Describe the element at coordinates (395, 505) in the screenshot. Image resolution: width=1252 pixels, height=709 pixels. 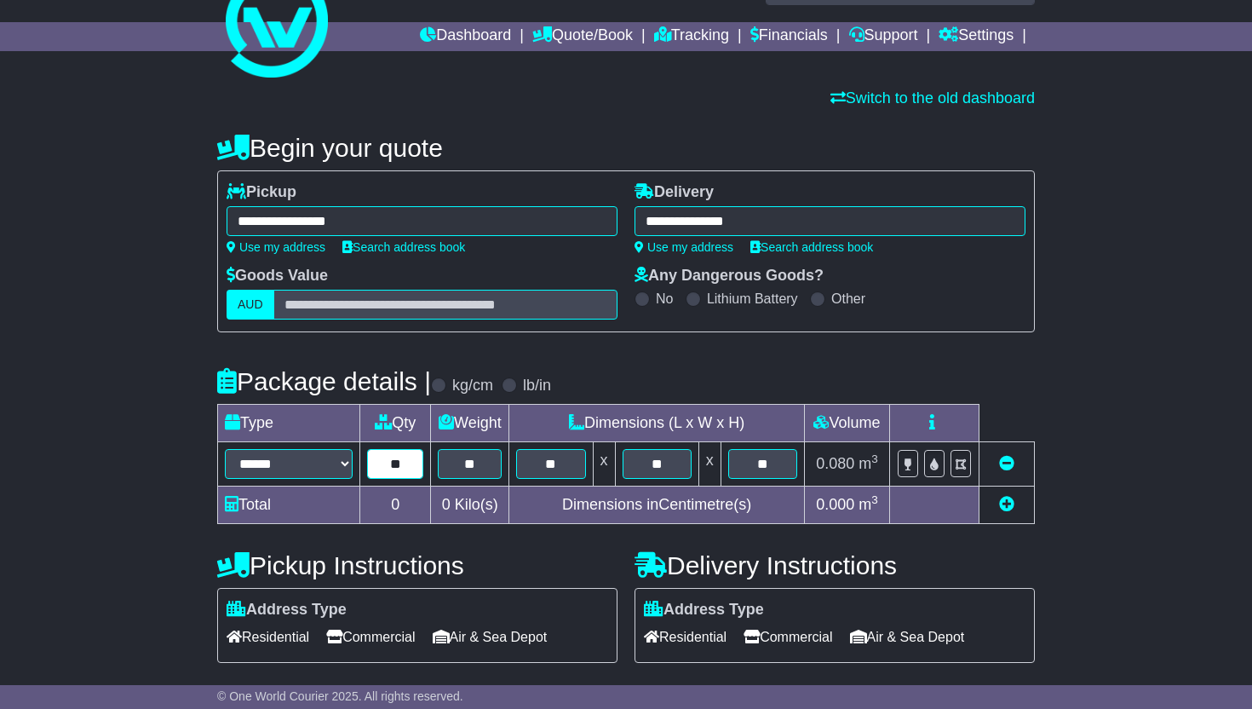
I see `td: 0` at that location.